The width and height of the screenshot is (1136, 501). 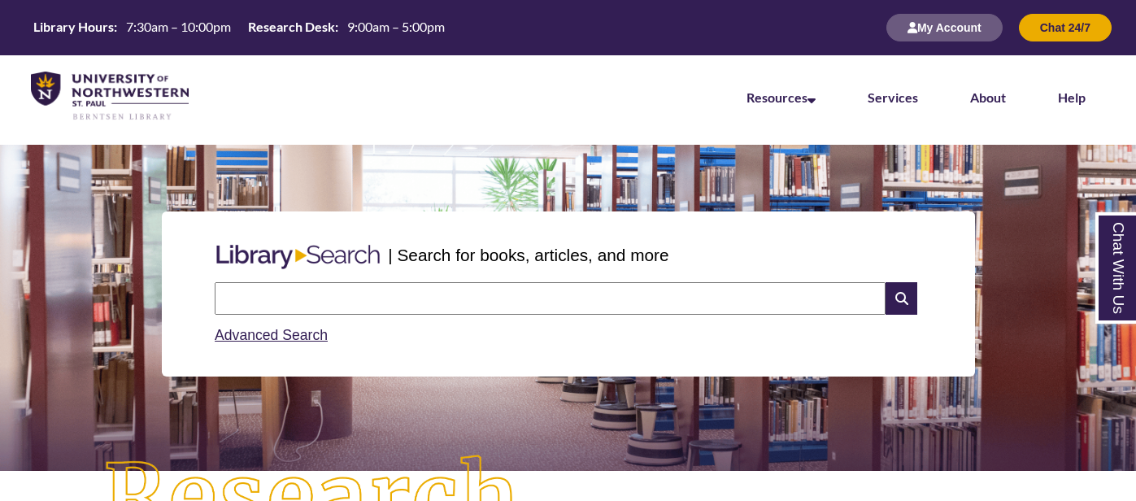 I want to click on span: 7:30am – 10:00pm, so click(x=178, y=26).